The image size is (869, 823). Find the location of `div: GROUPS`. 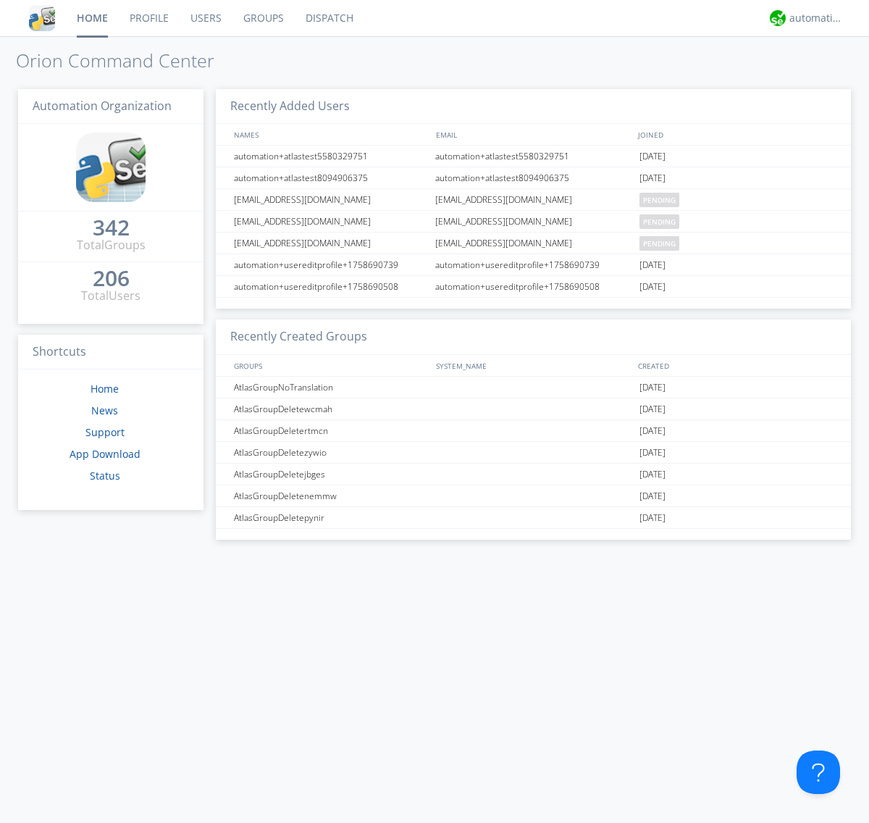

div: GROUPS is located at coordinates (329, 365).